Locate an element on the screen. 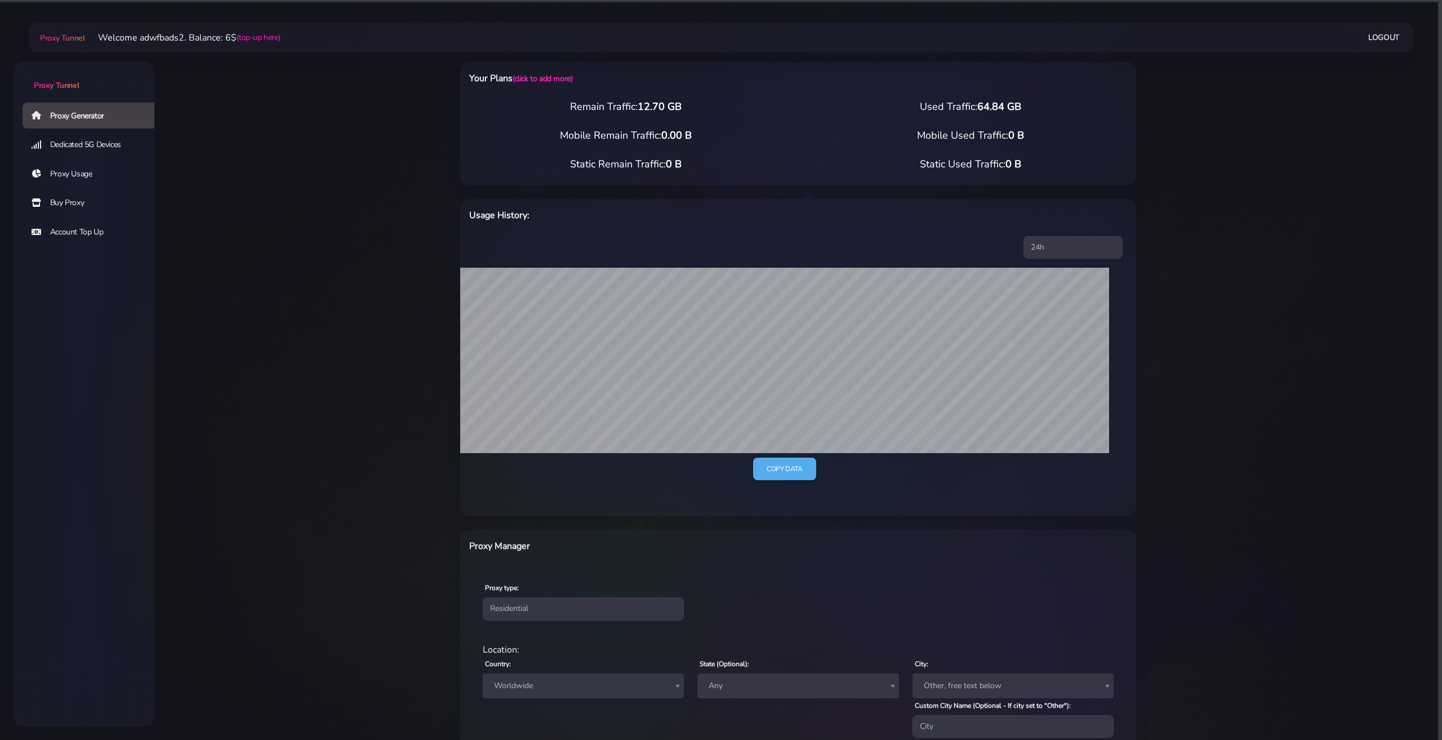 The image size is (1442, 740). a: Dedicated 5G Devices is located at coordinates (93, 145).